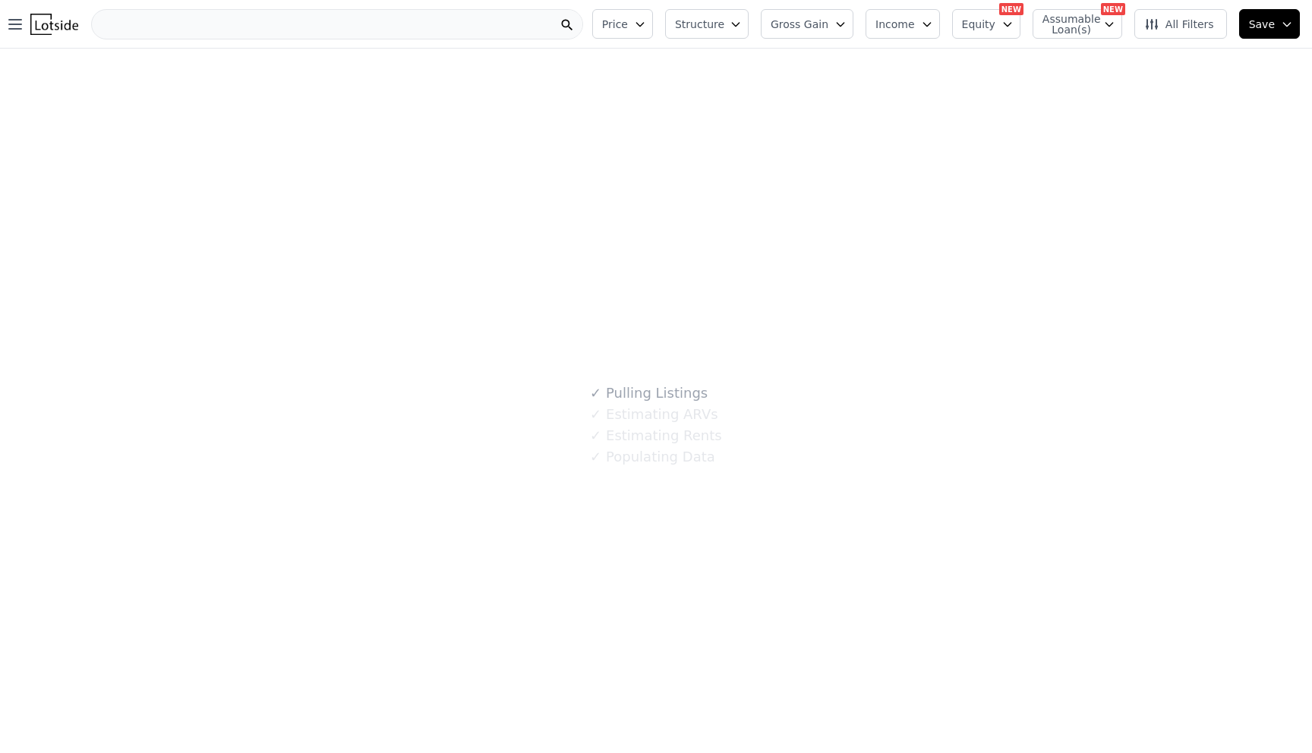 The width and height of the screenshot is (1312, 753). I want to click on button: All Filters, so click(1181, 24).